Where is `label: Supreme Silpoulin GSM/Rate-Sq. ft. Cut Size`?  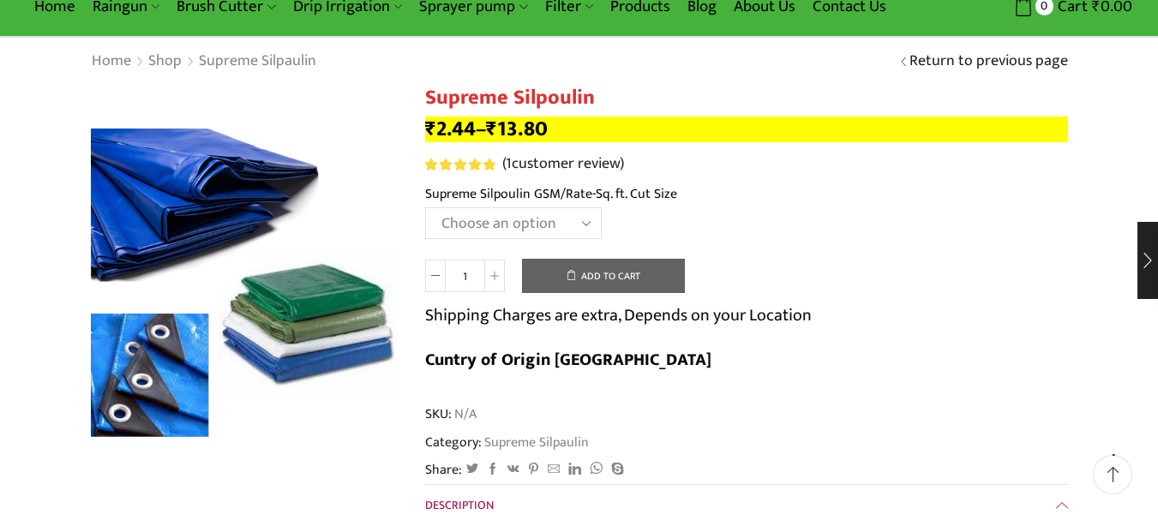
label: Supreme Silpoulin GSM/Rate-Sq. ft. Cut Size is located at coordinates (551, 194).